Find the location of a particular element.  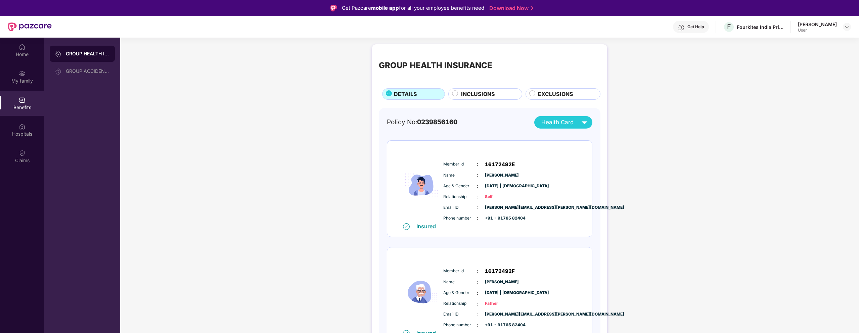

span: F is located at coordinates (729, 27).